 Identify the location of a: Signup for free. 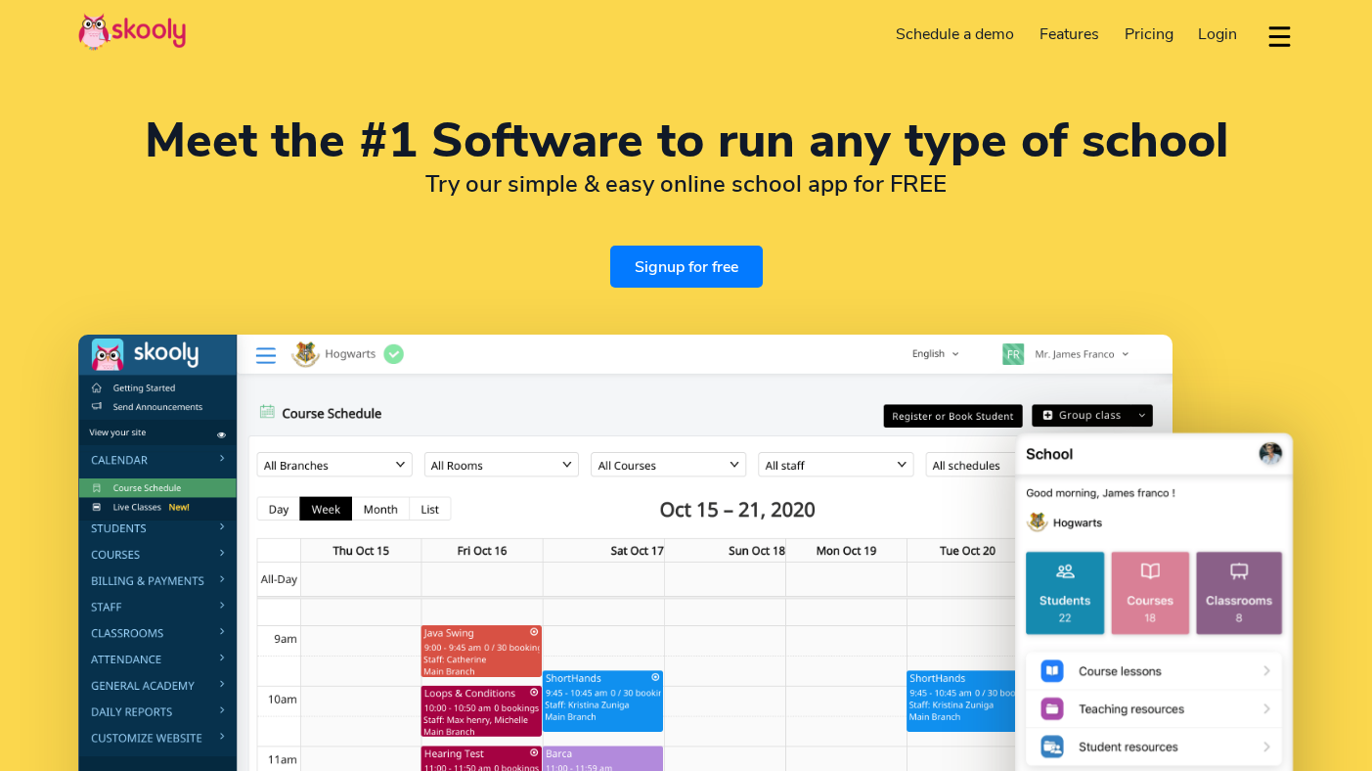
(687, 266).